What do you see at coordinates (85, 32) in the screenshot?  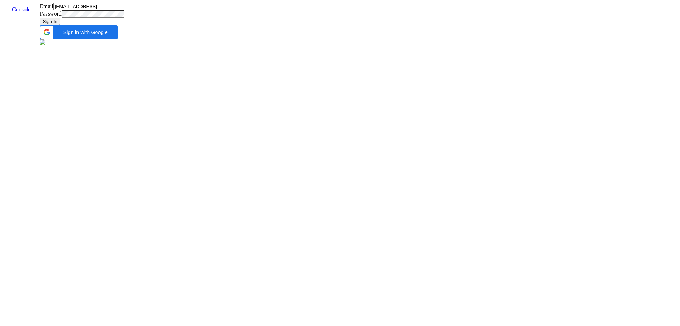 I see `span: Sign in with Google` at bounding box center [85, 32].